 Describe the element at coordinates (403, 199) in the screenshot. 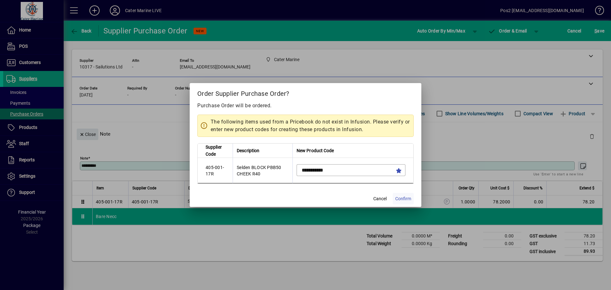

I see `span: Confirm` at that location.